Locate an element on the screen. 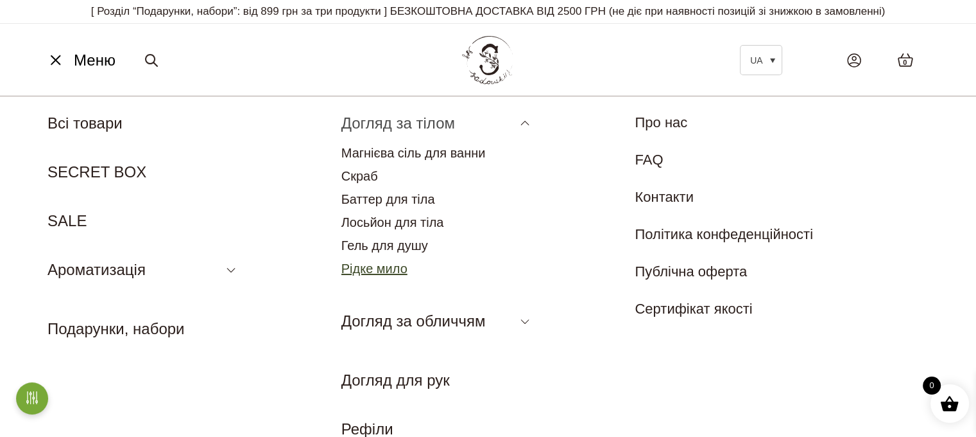 Image resolution: width=976 pixels, height=437 pixels. a: Лосьйон для тіла is located at coordinates (393, 222).